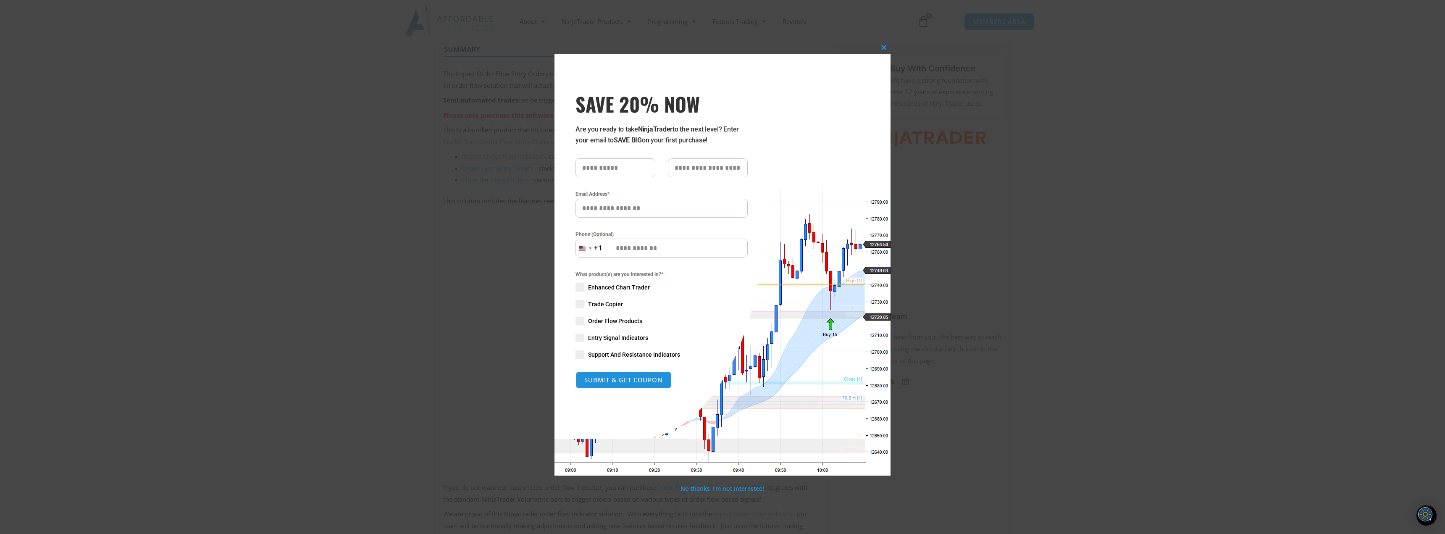 This screenshot has height=534, width=1445. I want to click on strong: NinjaTrader, so click(655, 129).